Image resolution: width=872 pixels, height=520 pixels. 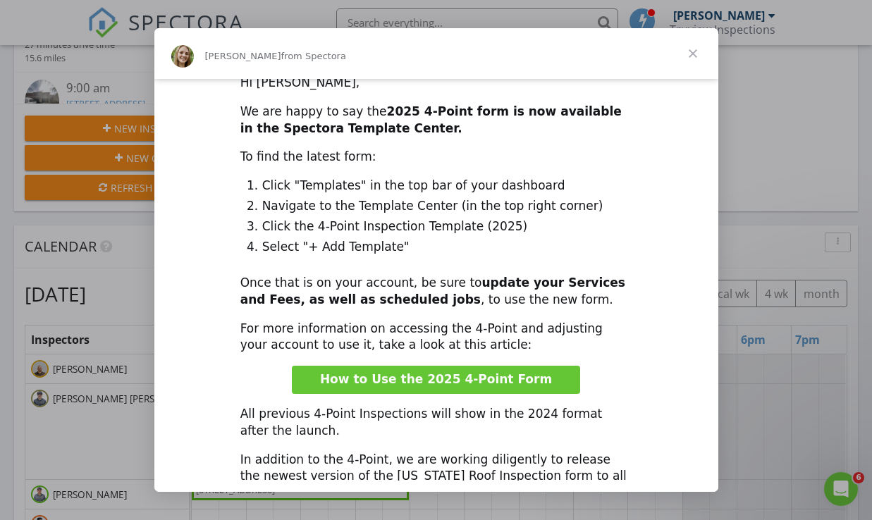 I want to click on span: from Spectora, so click(x=314, y=56).